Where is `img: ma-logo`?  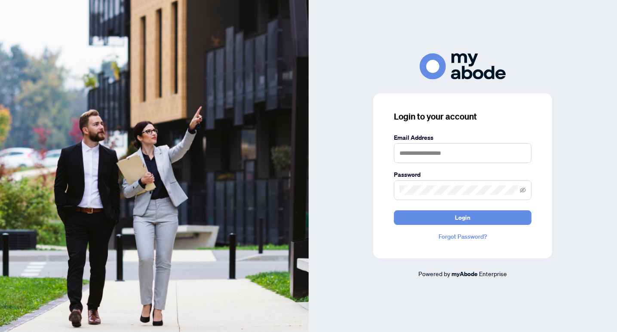
img: ma-logo is located at coordinates (462, 66).